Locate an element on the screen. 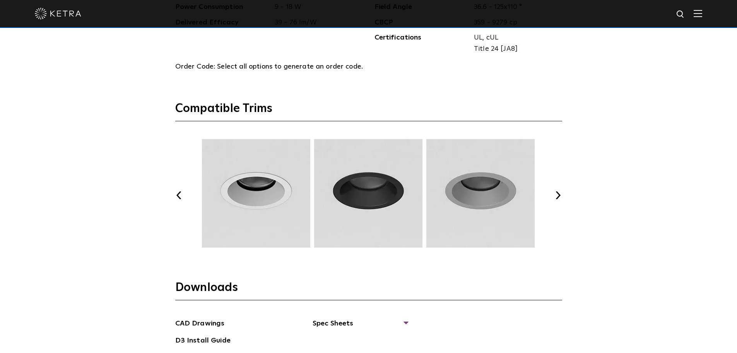 This screenshot has width=737, height=353. a: D3 Install Guide is located at coordinates (203, 341).